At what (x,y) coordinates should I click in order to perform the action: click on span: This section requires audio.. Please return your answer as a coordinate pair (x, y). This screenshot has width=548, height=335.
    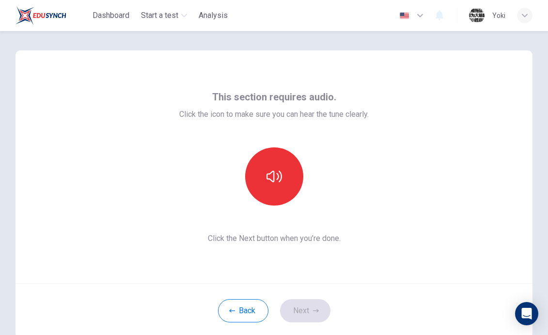
    Looking at the image, I should click on (274, 97).